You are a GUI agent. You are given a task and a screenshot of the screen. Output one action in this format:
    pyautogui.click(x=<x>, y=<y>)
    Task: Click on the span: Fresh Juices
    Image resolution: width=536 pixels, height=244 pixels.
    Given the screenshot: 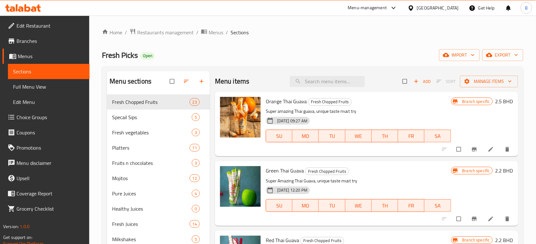 What is the action you would take?
    pyautogui.click(x=150, y=224)
    